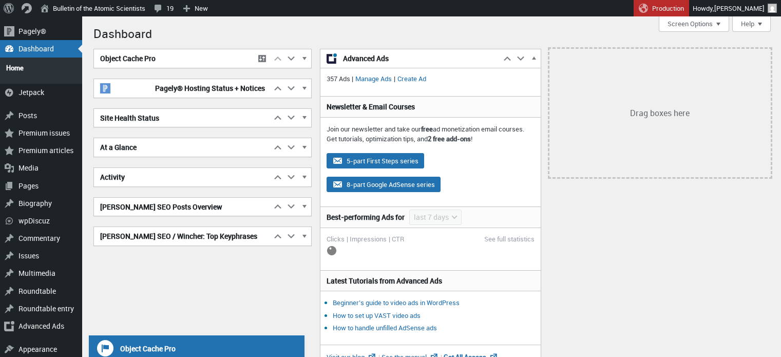 The height and width of the screenshot is (357, 781). Describe the element at coordinates (385, 328) in the screenshot. I see `a: How to handle unfilled AdSense ads` at that location.